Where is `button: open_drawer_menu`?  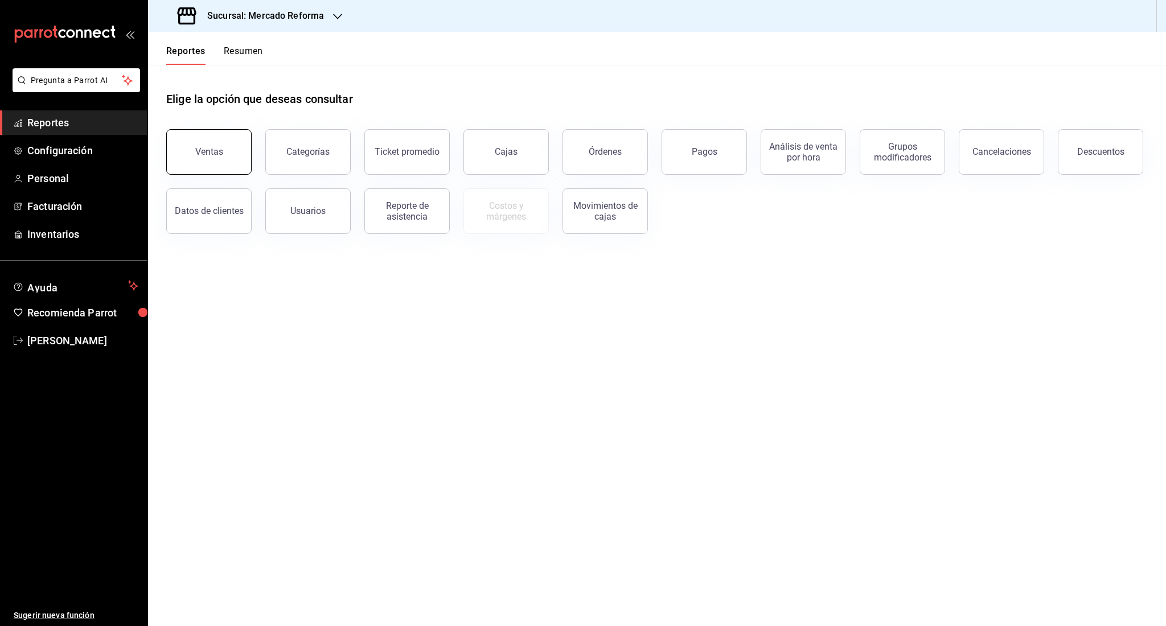 button: open_drawer_menu is located at coordinates (130, 34).